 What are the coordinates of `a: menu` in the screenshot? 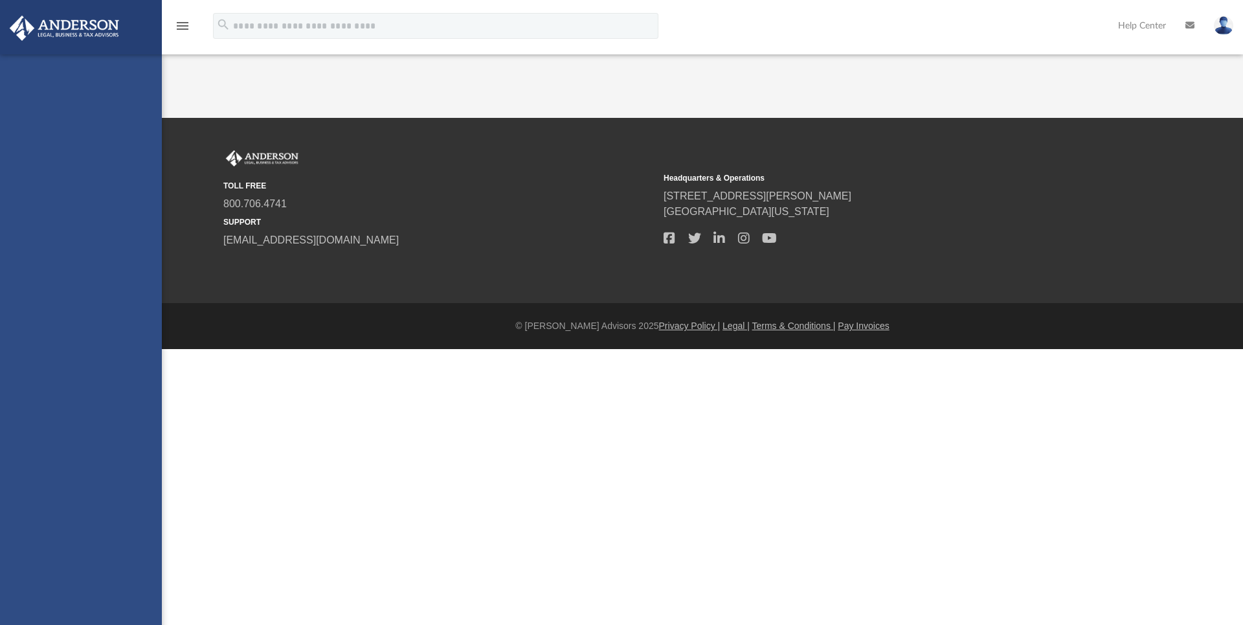 It's located at (183, 29).